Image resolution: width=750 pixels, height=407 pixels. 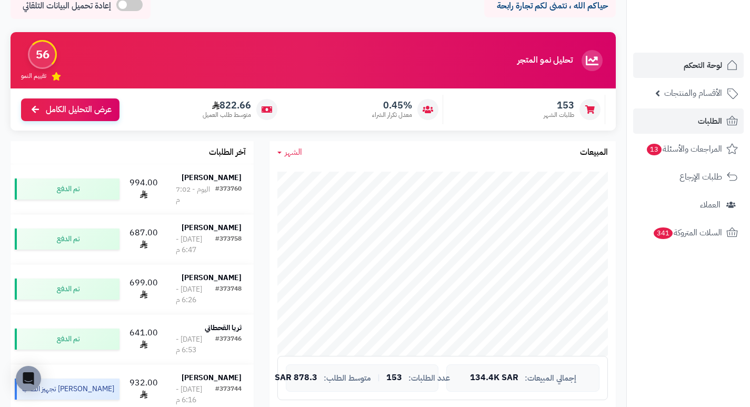 I want to click on span: الشهر, so click(x=293, y=152).